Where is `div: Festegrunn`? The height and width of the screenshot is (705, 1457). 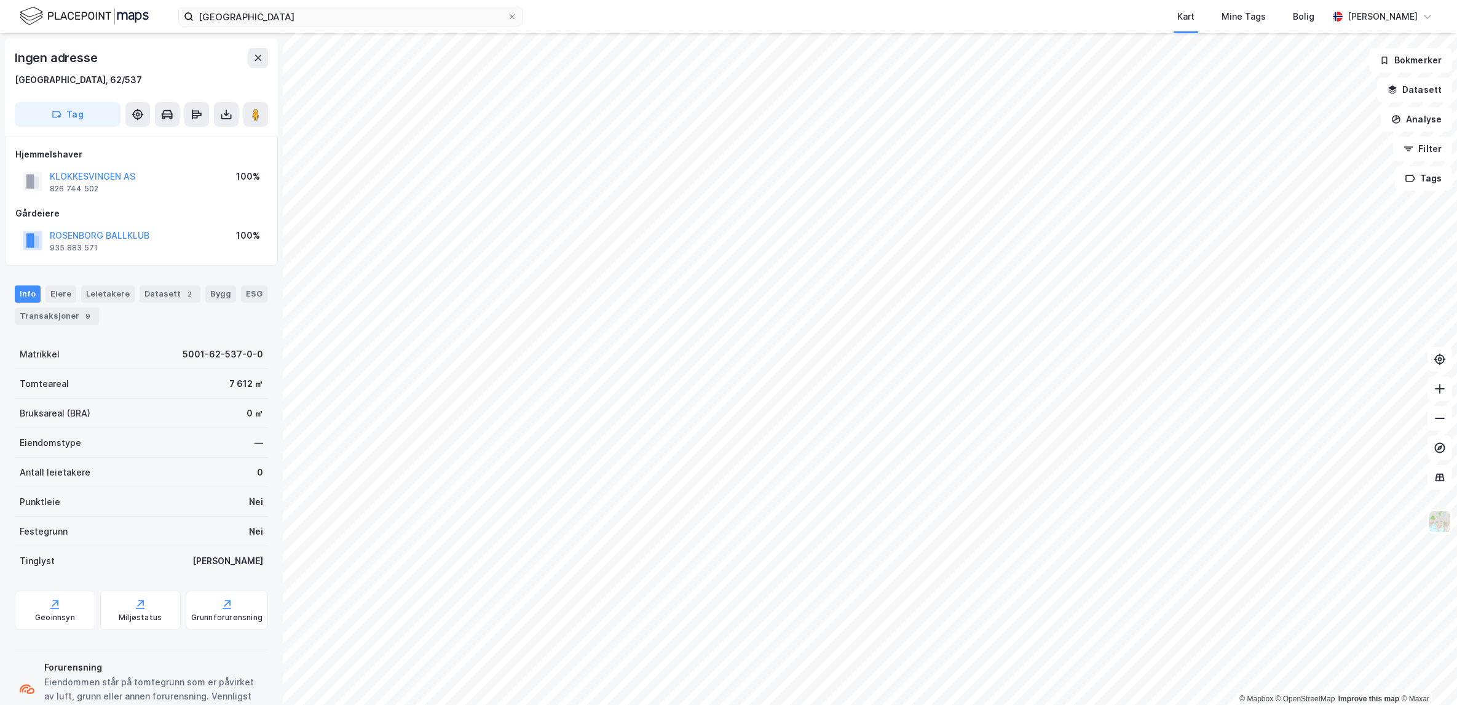
div: Festegrunn is located at coordinates (44, 531).